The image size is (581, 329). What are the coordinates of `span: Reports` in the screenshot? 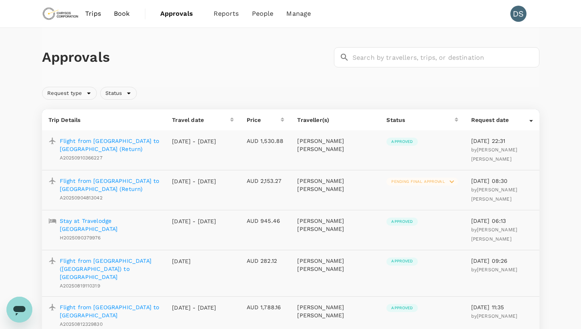 It's located at (226, 14).